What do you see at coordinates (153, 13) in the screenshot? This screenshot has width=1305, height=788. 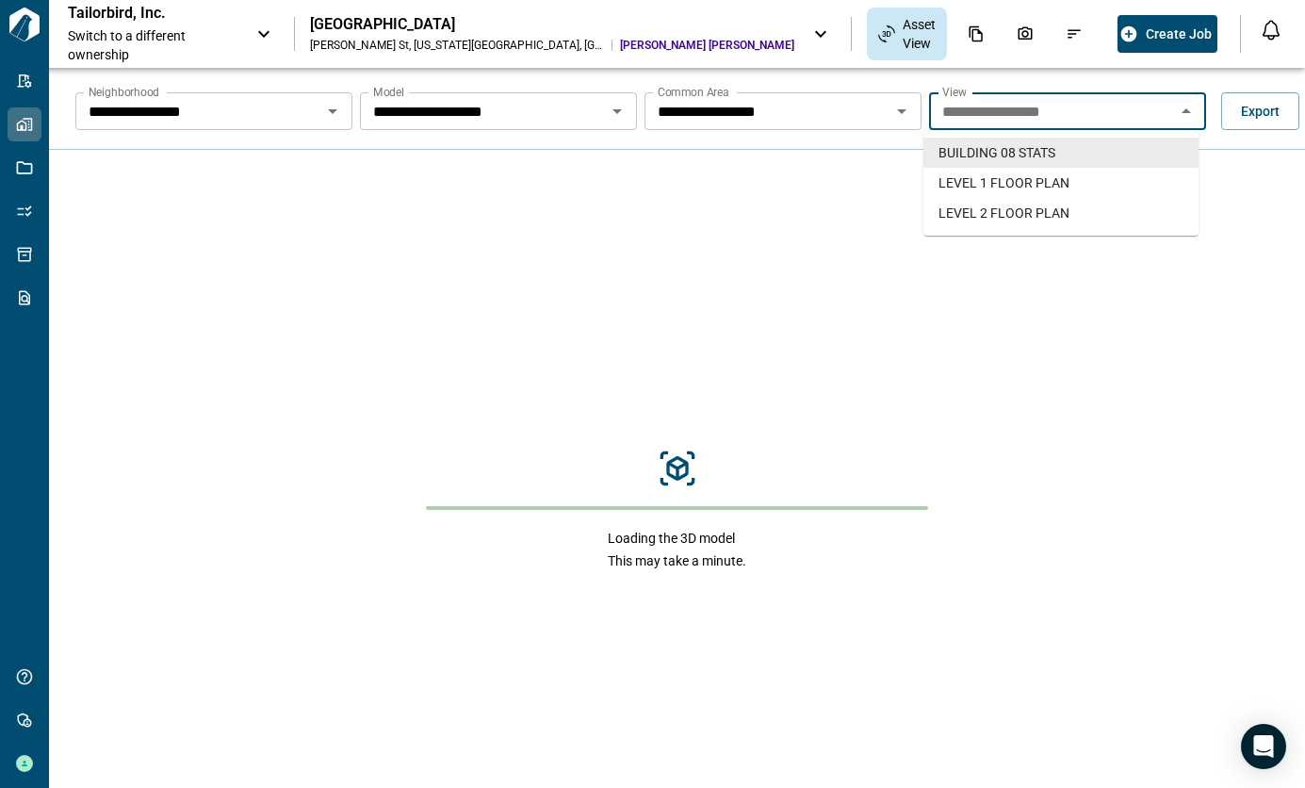 I see `p: Tailorbird, Inc.` at bounding box center [153, 13].